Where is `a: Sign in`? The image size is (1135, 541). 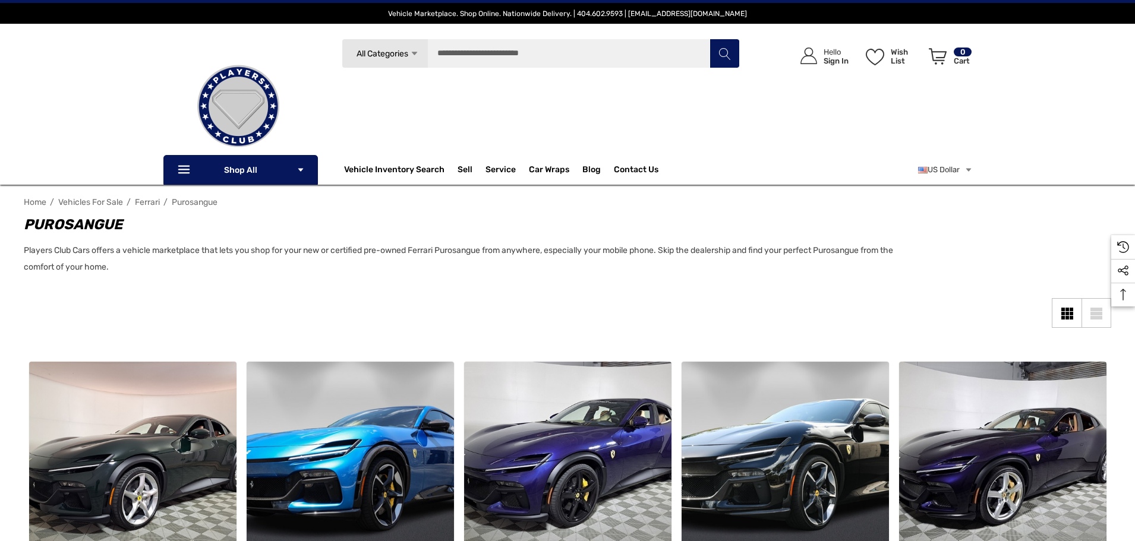
a: Sign in is located at coordinates (821, 56).